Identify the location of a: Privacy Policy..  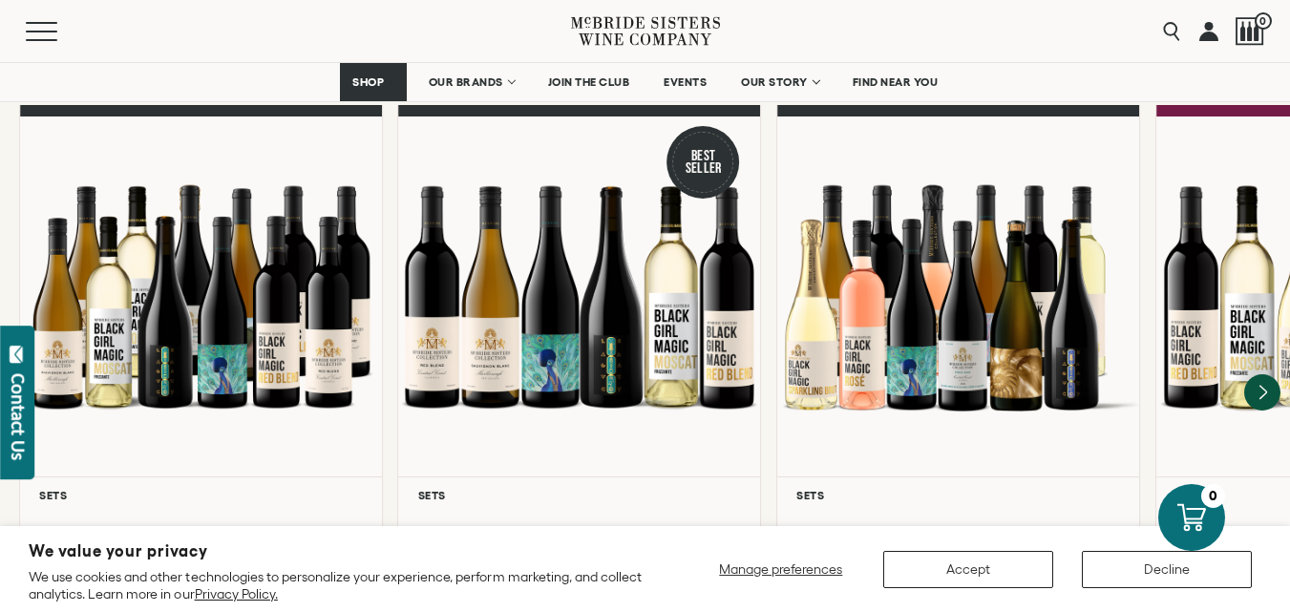
(236, 594).